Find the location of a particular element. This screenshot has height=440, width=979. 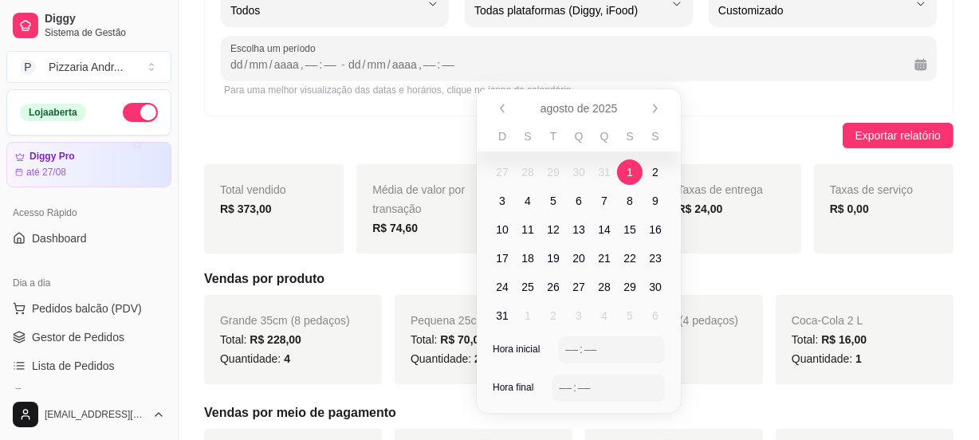

span: R$ 70,00 is located at coordinates (462, 340).